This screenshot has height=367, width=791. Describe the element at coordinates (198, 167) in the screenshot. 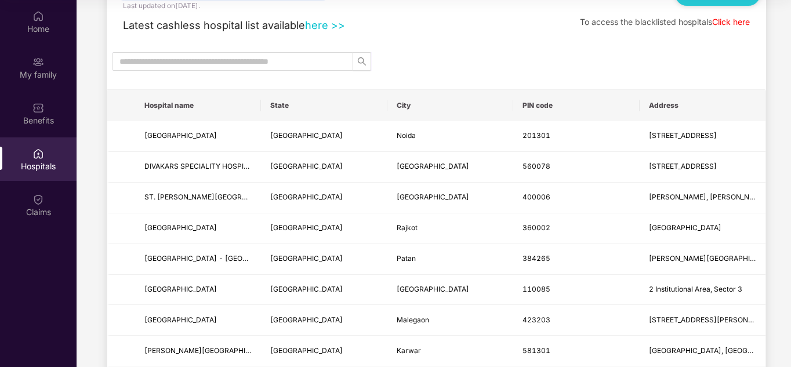

I see `td: DIVAKARS SPECIALITY HOSPITAL` at that location.